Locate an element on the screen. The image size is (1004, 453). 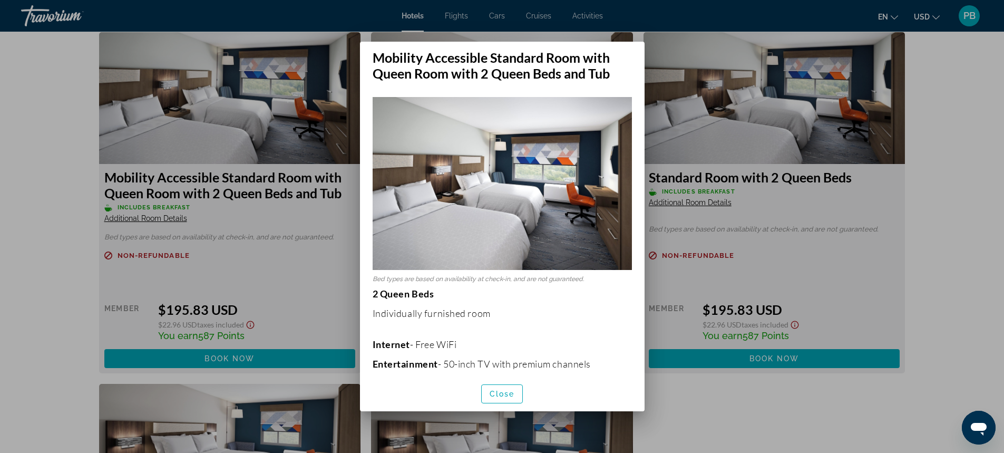
p: Individually furnished room is located at coordinates (502, 313).